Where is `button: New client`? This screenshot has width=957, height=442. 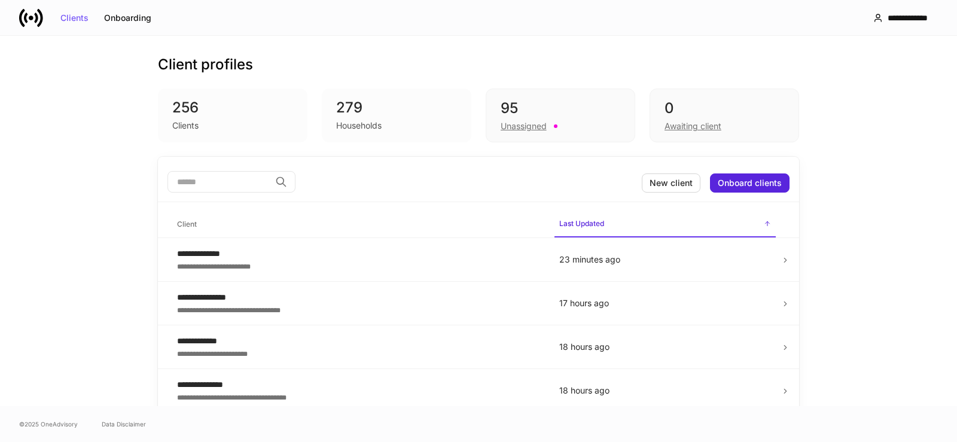 button: New client is located at coordinates (671, 183).